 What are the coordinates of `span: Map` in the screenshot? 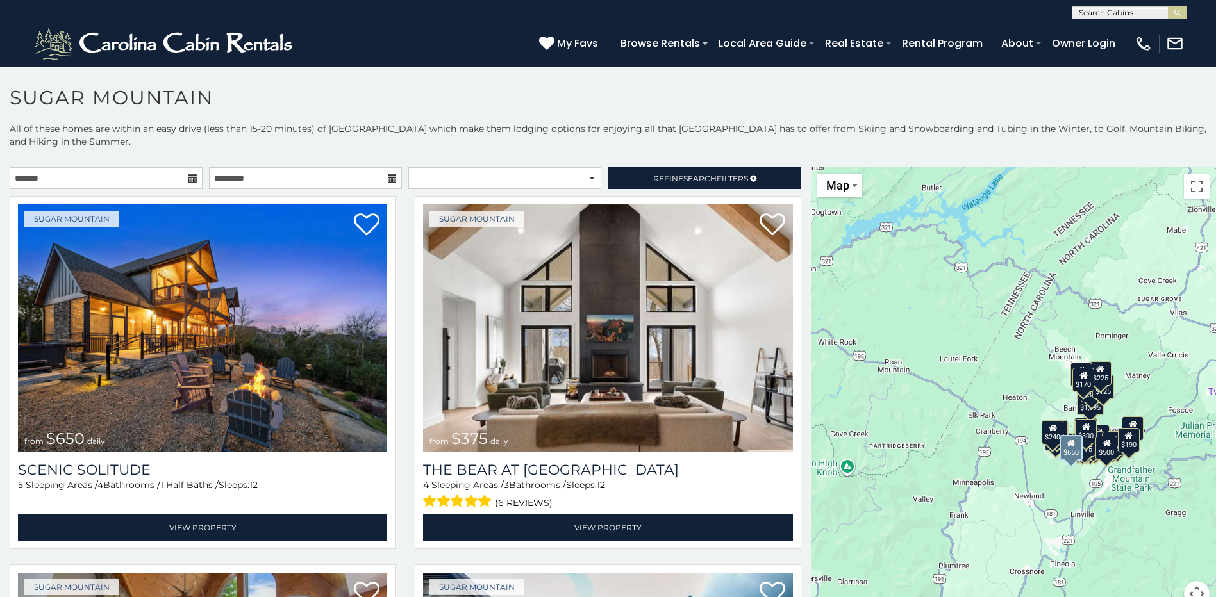 It's located at (838, 185).